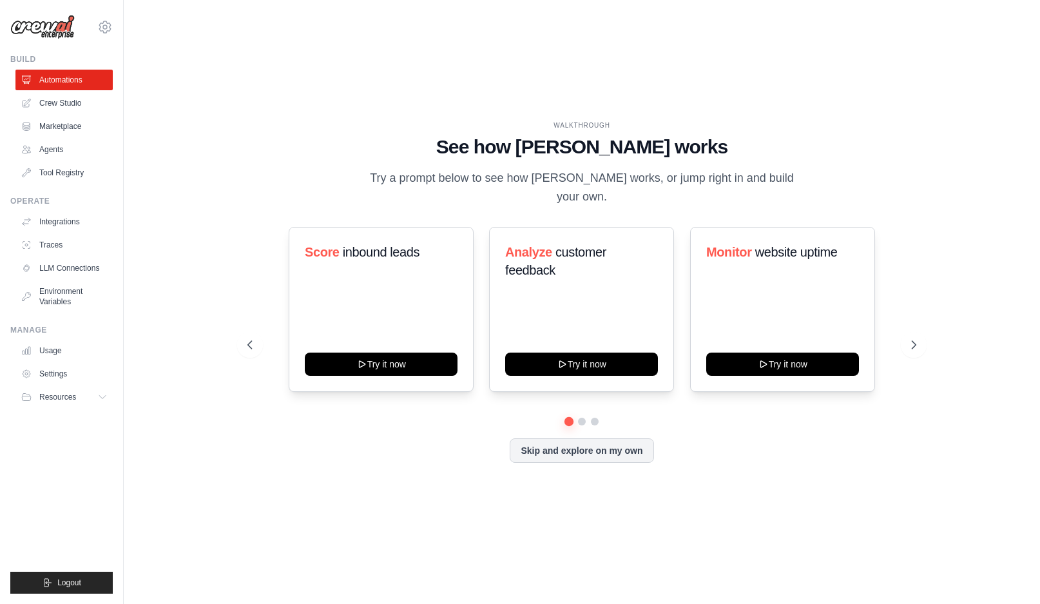 The height and width of the screenshot is (604, 1040). Describe the element at coordinates (64, 173) in the screenshot. I see `a: Tool Registry` at that location.